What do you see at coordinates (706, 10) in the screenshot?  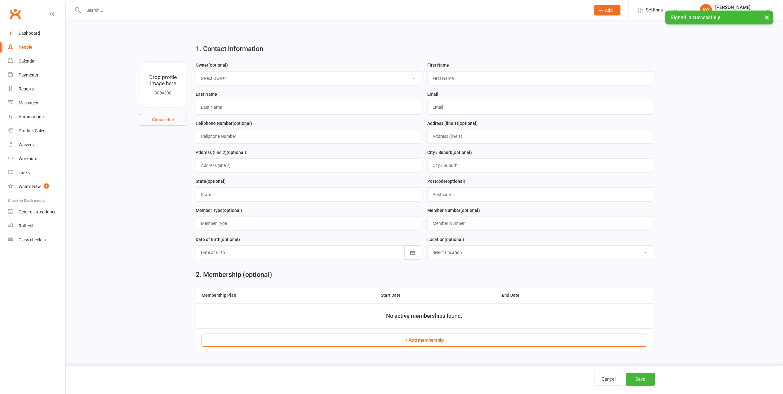 I see `div: KC` at bounding box center [706, 10].